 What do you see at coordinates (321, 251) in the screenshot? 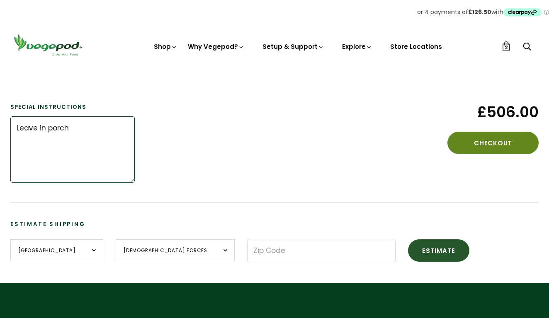
I see `input: Zip Code` at bounding box center [321, 251].